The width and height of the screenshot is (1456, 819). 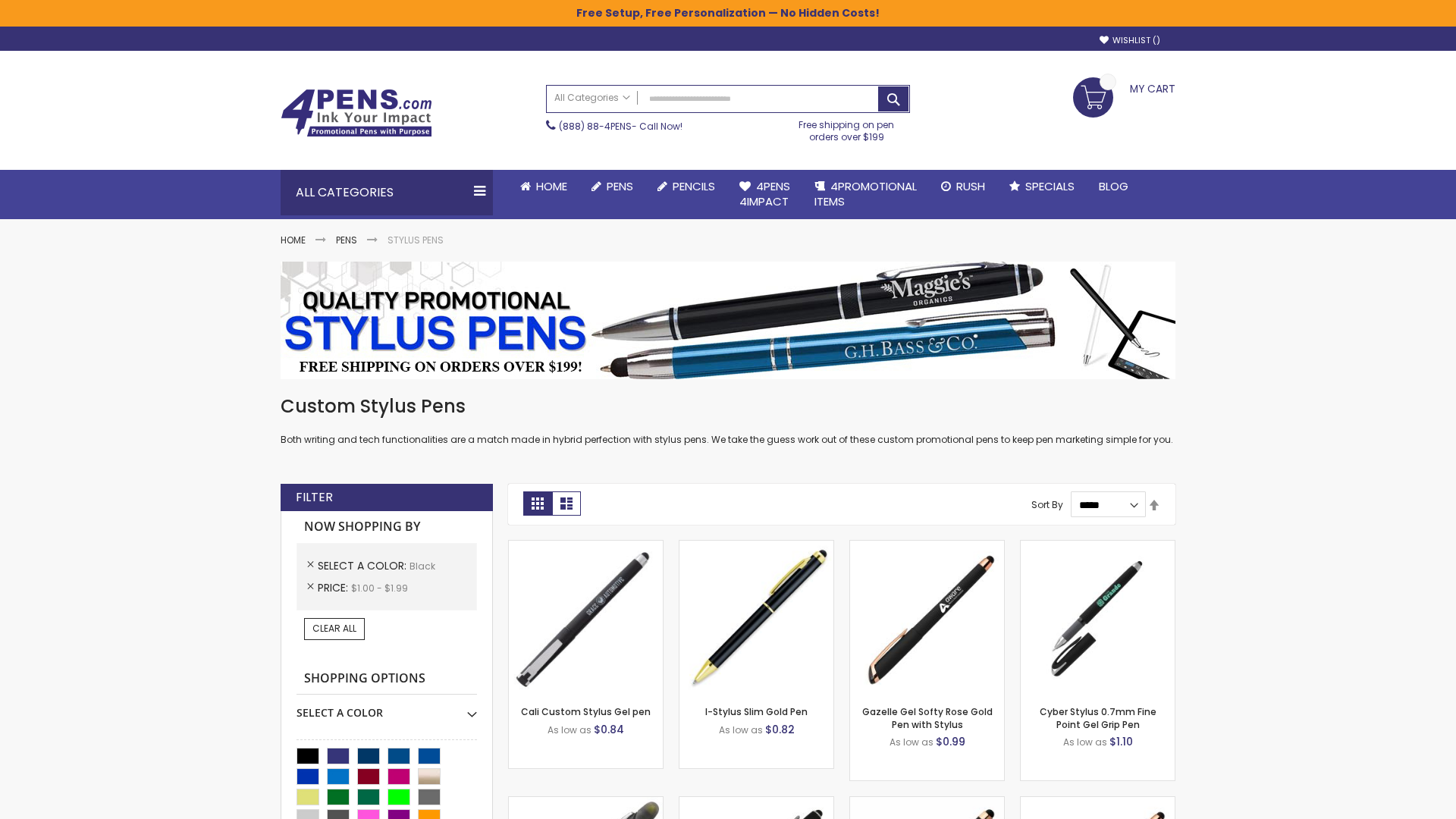 What do you see at coordinates (387, 192) in the screenshot?
I see `div: All Categories` at bounding box center [387, 192].